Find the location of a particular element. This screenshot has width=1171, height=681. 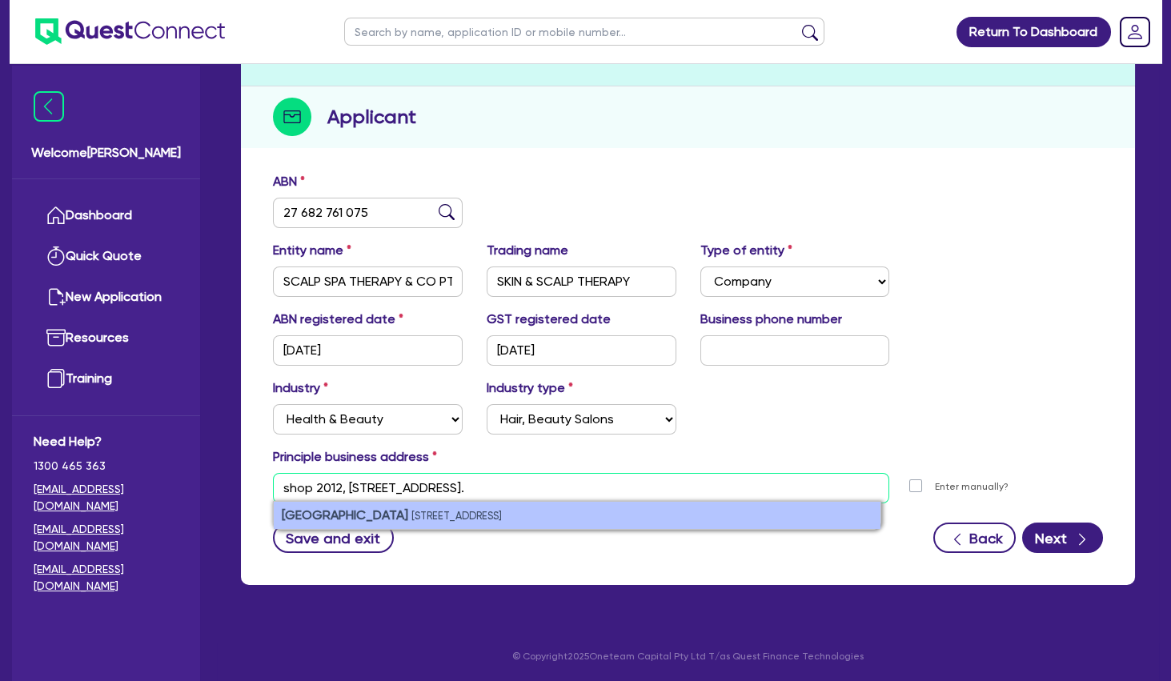

label: ABN is located at coordinates (289, 182).